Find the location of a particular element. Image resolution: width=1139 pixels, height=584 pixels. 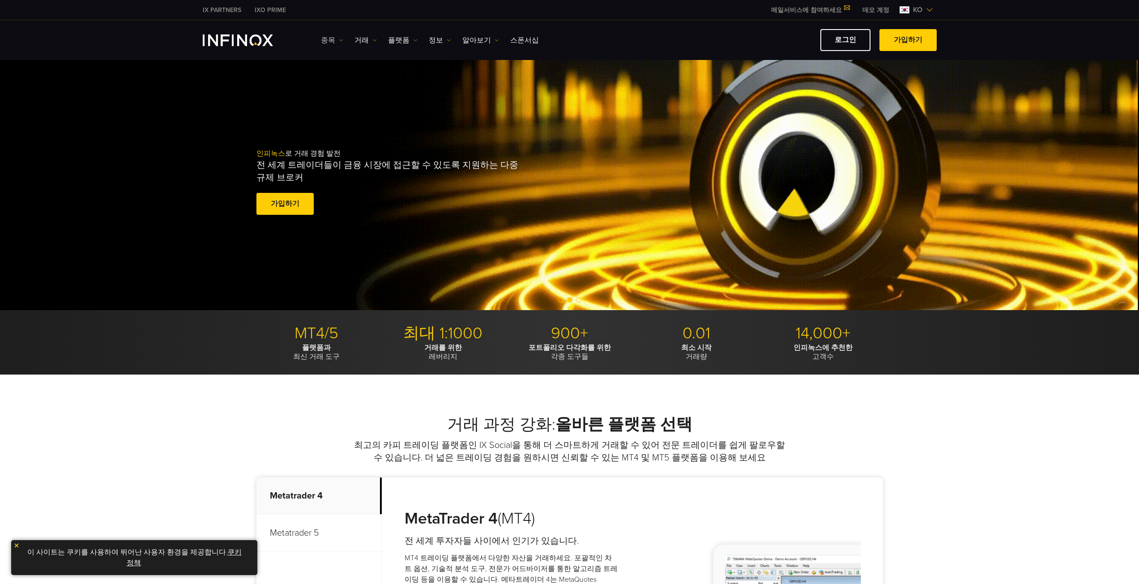

h3: (MT4) is located at coordinates (511, 519).